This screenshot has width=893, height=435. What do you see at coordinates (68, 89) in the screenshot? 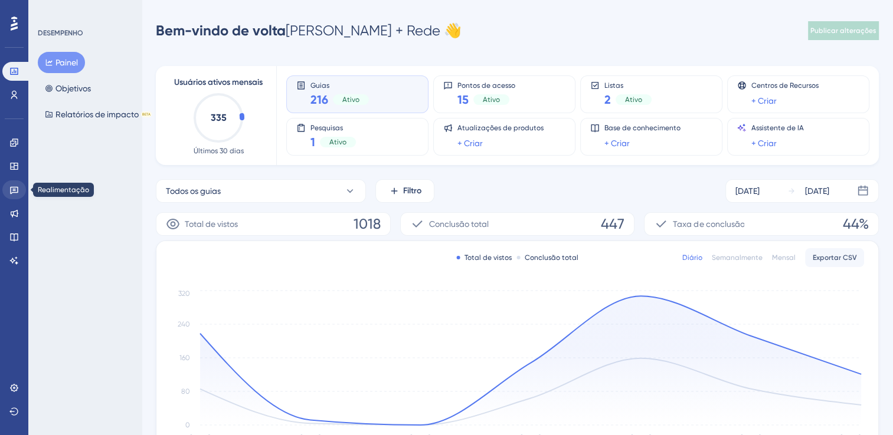
I see `button: Objetivos` at bounding box center [68, 89].